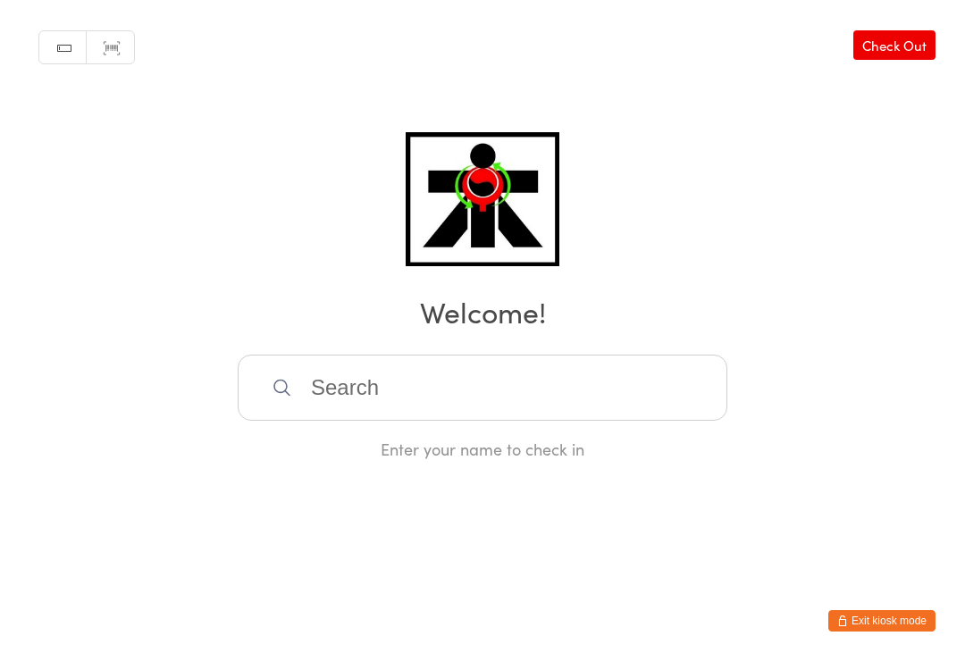  I want to click on a: Check Out, so click(894, 45).